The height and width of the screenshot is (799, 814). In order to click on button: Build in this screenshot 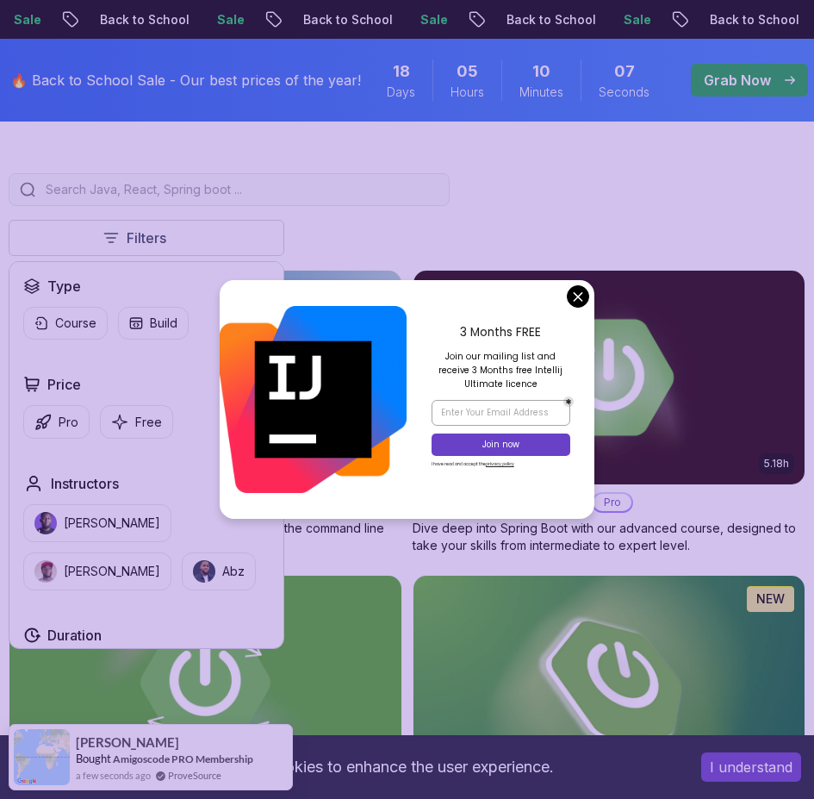, I will do `click(153, 323)`.